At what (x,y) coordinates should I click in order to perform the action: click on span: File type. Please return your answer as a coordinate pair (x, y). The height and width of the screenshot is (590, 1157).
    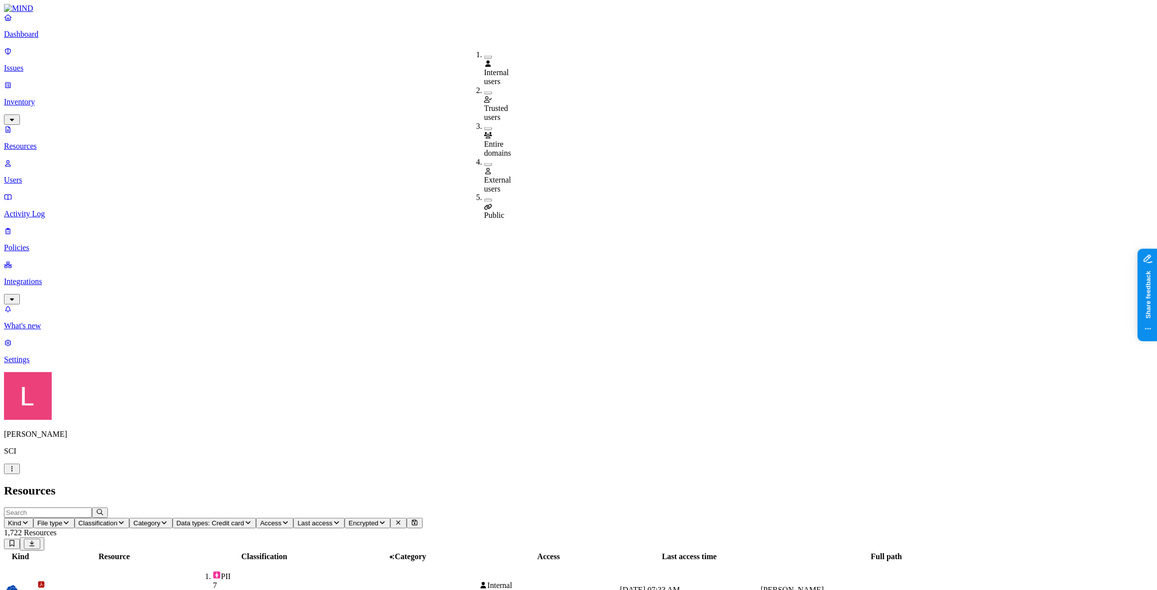
    Looking at the image, I should click on (50, 523).